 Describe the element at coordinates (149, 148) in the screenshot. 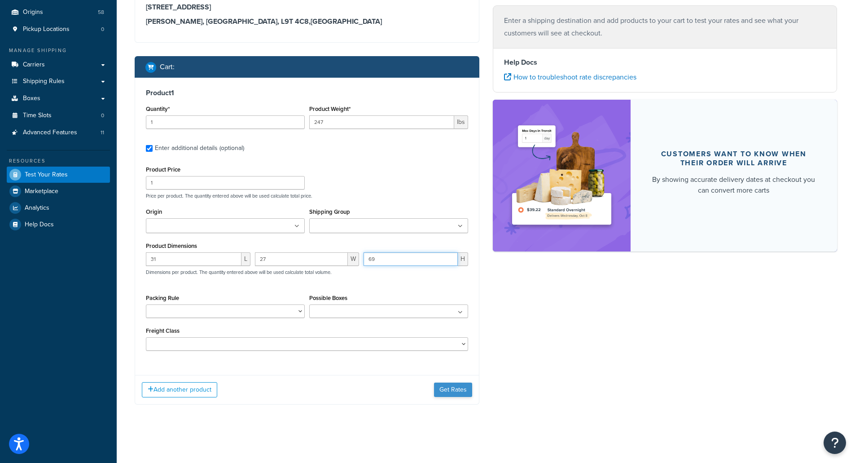

I see `input: Enter additional details (optional)` at that location.